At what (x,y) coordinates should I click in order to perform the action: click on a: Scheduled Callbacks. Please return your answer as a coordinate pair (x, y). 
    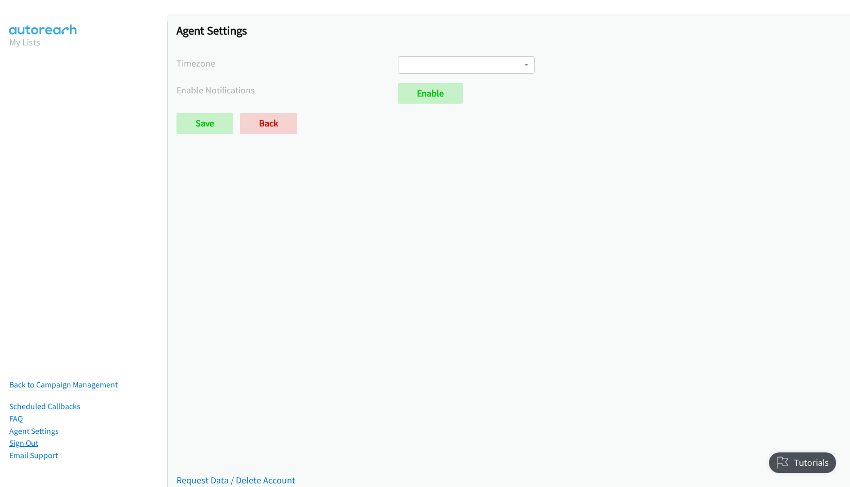
    Looking at the image, I should click on (45, 406).